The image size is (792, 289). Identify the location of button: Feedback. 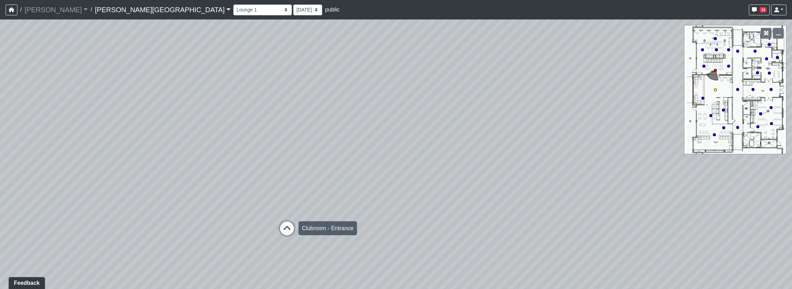
(22, 8).